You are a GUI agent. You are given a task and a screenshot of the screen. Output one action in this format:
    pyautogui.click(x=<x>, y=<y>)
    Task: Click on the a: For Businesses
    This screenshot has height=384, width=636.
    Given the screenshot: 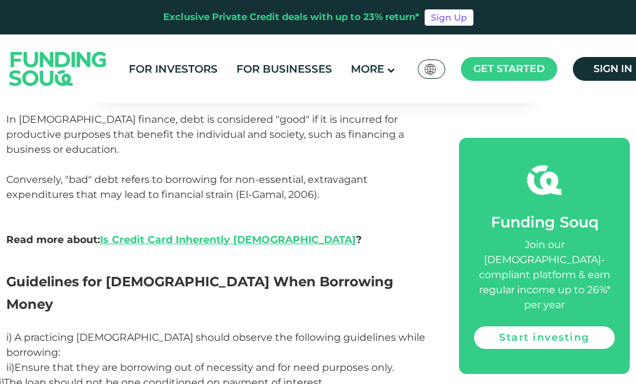 What is the action you would take?
    pyautogui.click(x=284, y=69)
    